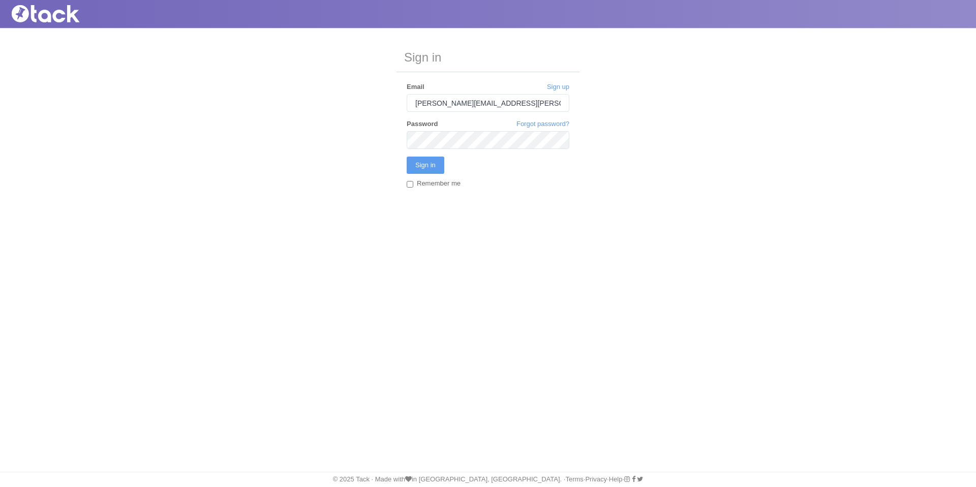 This screenshot has width=976, height=487. Describe the element at coordinates (488, 57) in the screenshot. I see `h3: Sign in` at that location.